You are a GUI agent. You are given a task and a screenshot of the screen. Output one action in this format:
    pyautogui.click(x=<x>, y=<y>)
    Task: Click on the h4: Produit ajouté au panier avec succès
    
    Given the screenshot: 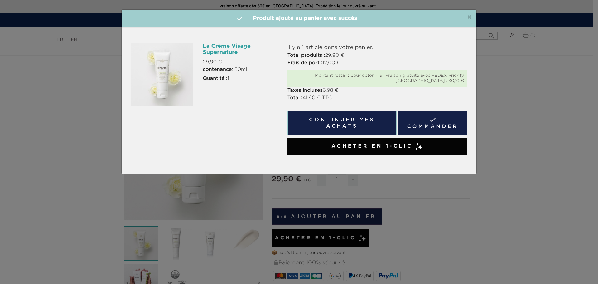 What is the action you would take?
    pyautogui.click(x=299, y=18)
    